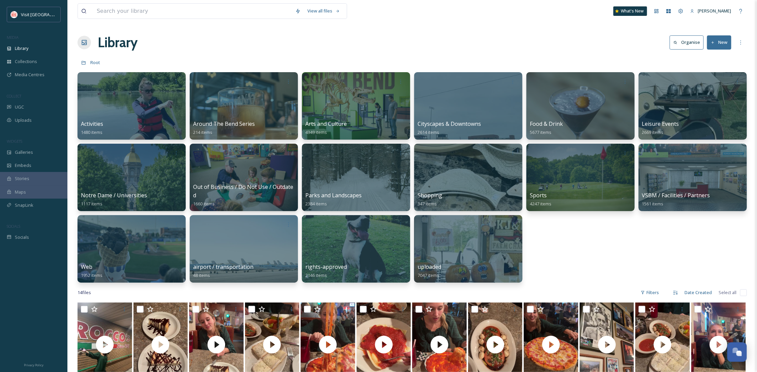  I want to click on a: Parks and Landscapes2384 items, so click(334, 199).